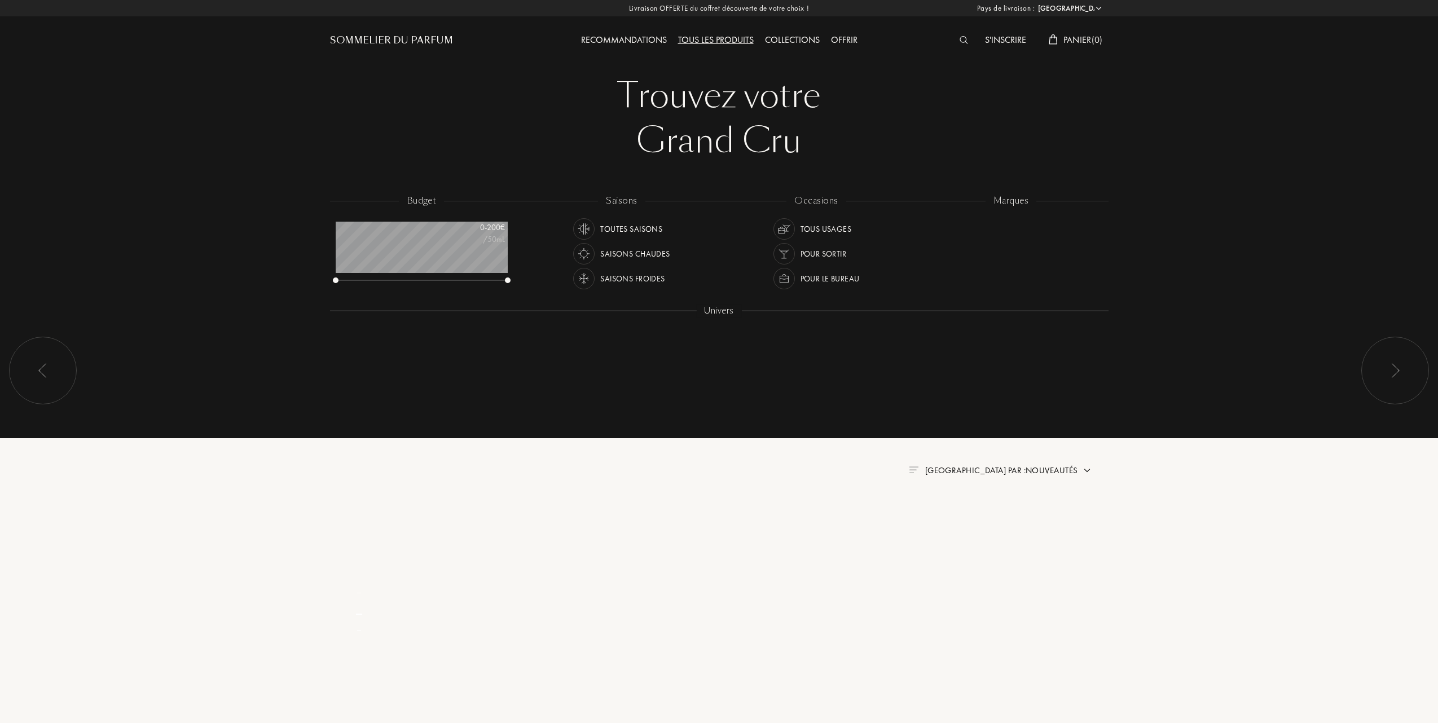 The height and width of the screenshot is (723, 1438). What do you see at coordinates (1087, 470) in the screenshot?
I see `img: arrow.png` at bounding box center [1087, 470].